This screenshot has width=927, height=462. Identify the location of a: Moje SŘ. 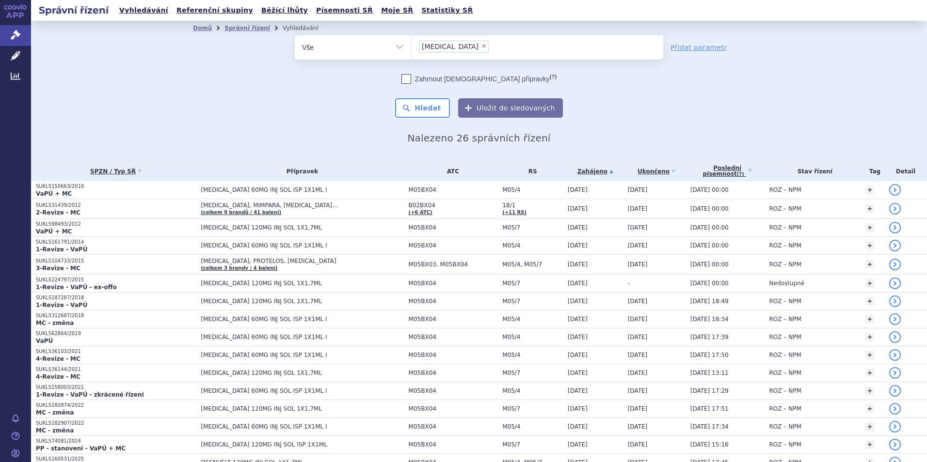
(397, 10).